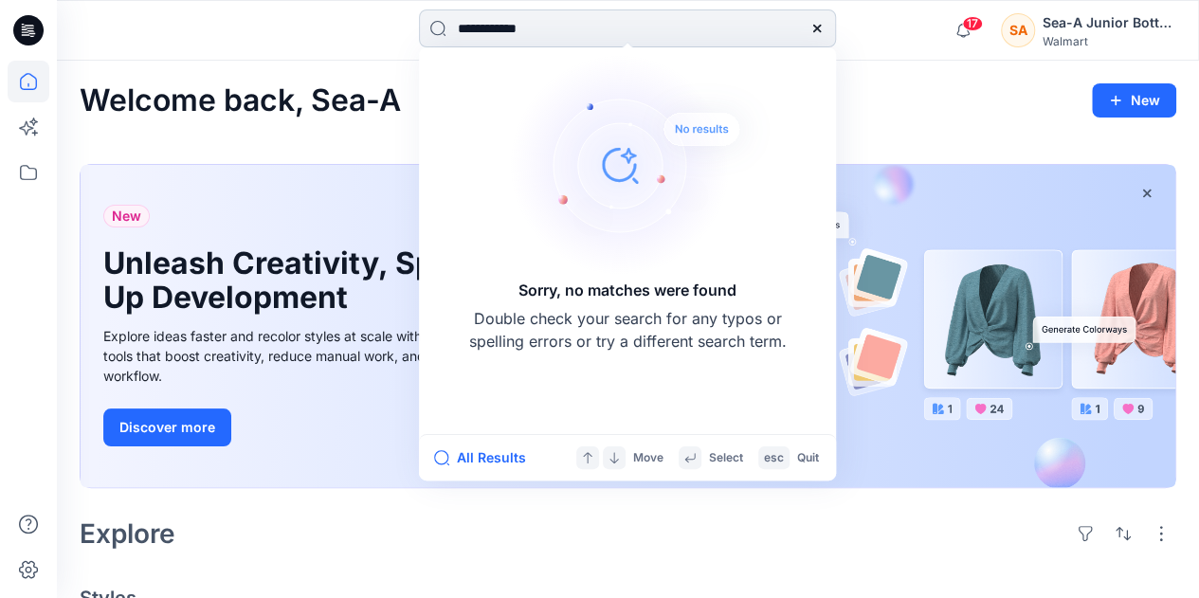 Image resolution: width=1199 pixels, height=598 pixels. What do you see at coordinates (167, 428) in the screenshot?
I see `button: Discover more` at bounding box center [167, 428].